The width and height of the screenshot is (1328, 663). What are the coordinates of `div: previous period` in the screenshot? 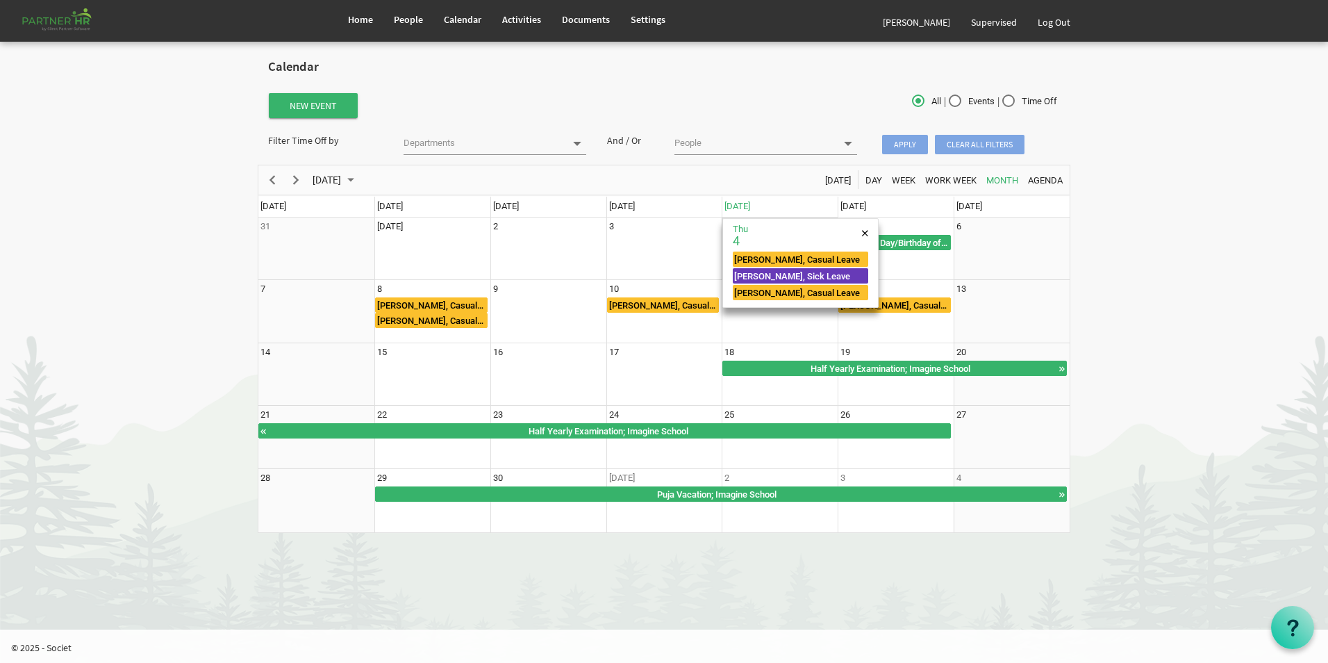 It's located at (272, 180).